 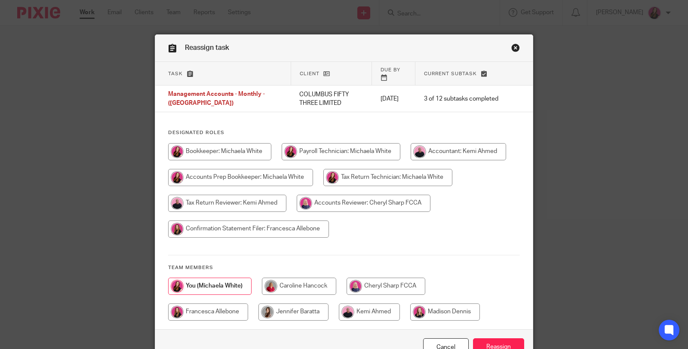 What do you see at coordinates (207, 48) in the screenshot?
I see `span: Reassign task` at bounding box center [207, 48].